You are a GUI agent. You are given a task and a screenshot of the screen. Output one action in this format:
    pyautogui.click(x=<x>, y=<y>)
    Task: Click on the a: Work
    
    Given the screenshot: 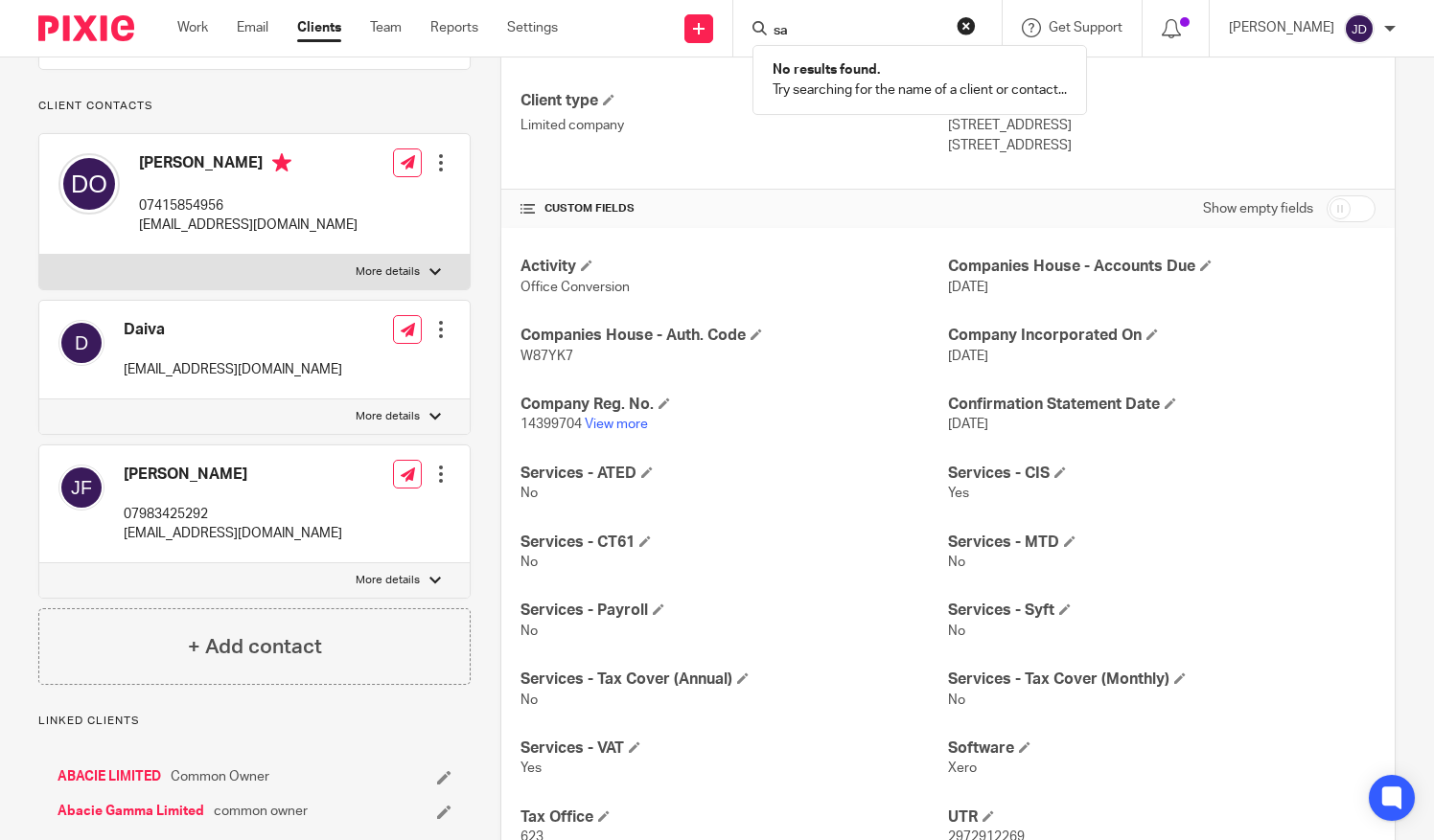 What is the action you would take?
    pyautogui.click(x=192, y=28)
    